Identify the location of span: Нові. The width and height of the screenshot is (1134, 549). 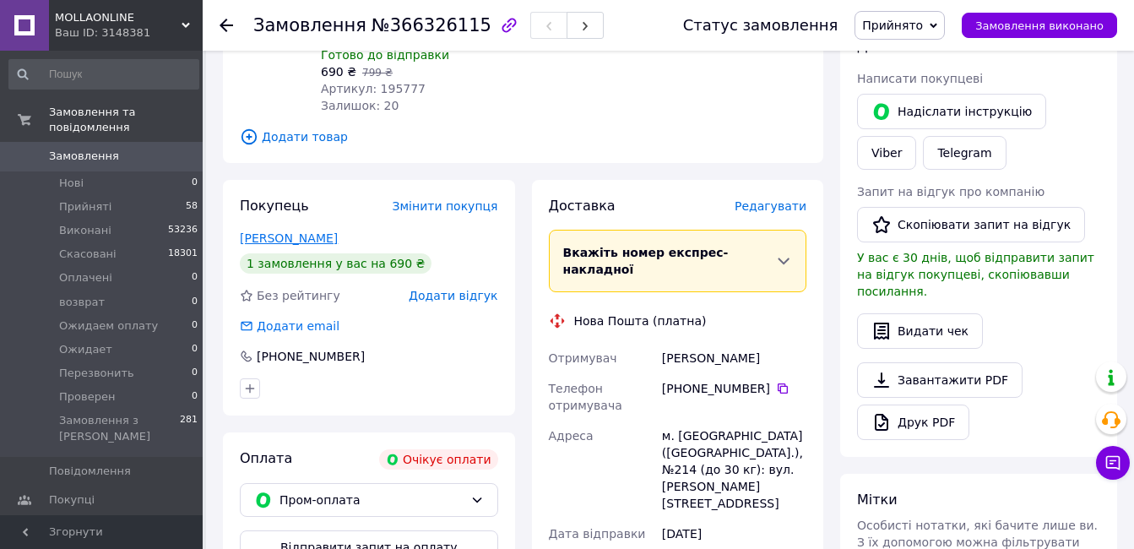
(71, 183).